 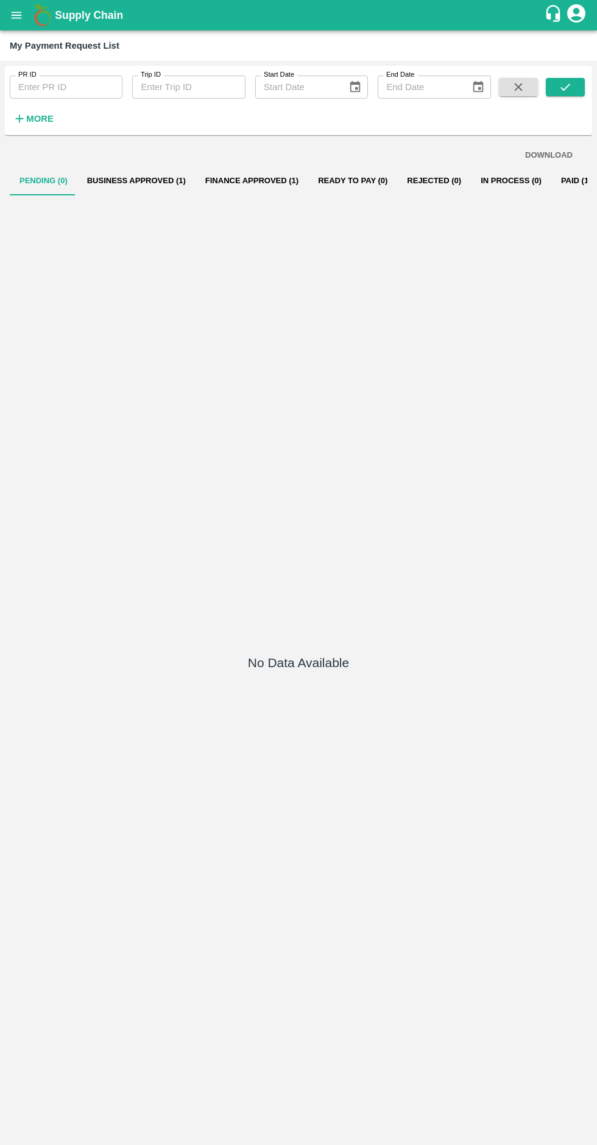 What do you see at coordinates (40, 119) in the screenshot?
I see `strong: More` at bounding box center [40, 119].